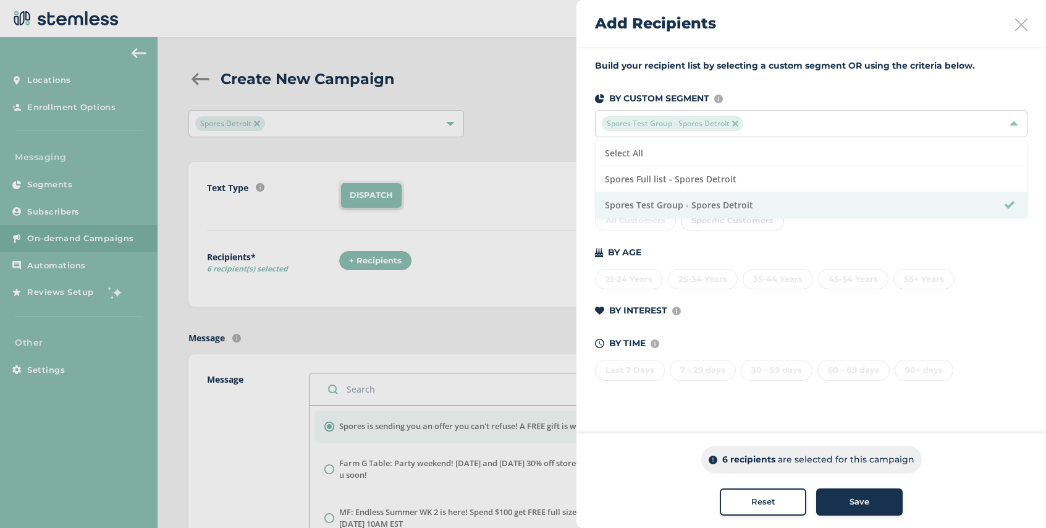 This screenshot has height=528, width=1046. I want to click on img: icon-segments-dark-074adb27.svg, so click(599, 98).